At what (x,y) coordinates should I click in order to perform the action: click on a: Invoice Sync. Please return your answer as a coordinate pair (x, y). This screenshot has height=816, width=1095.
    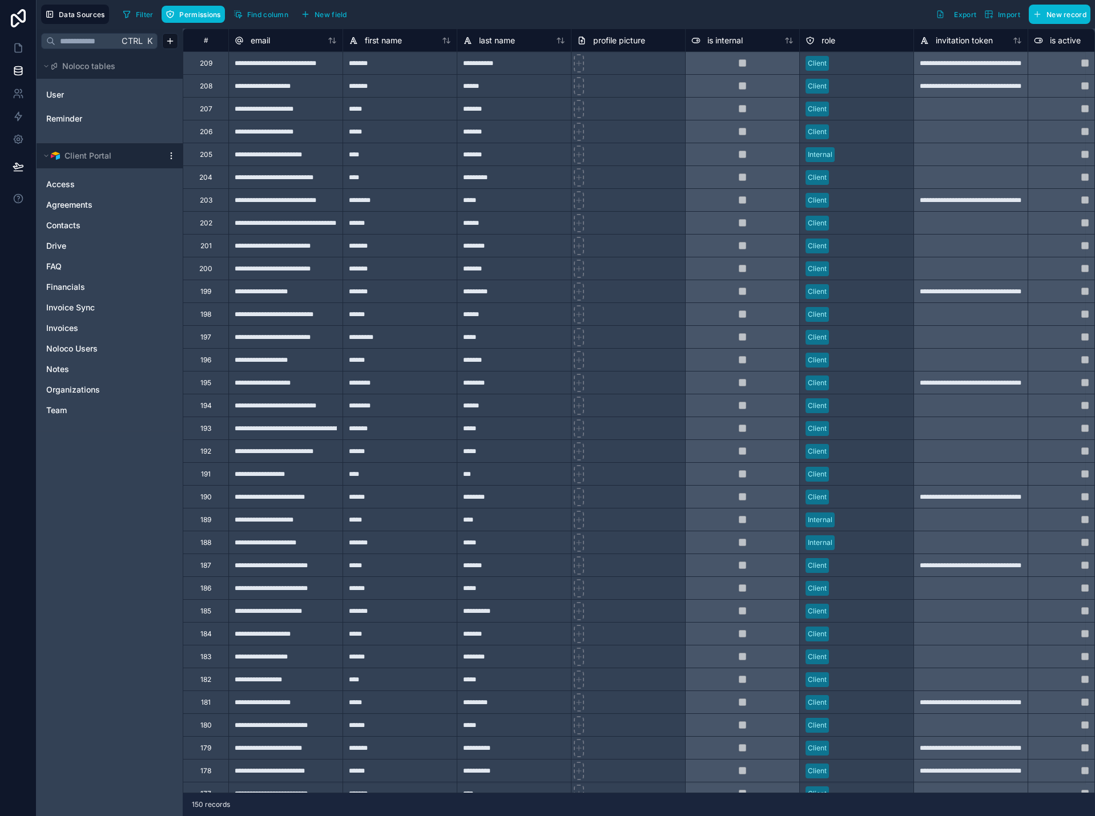
    Looking at the image, I should click on (98, 308).